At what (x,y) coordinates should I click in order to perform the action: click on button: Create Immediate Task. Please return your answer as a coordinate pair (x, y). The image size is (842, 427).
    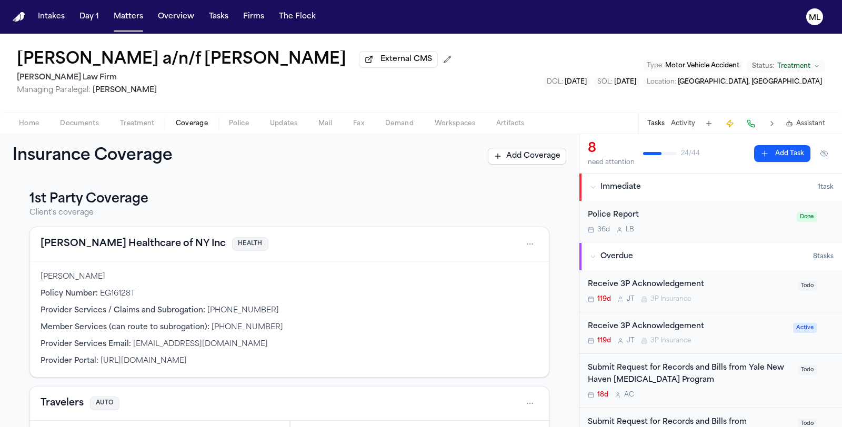
    Looking at the image, I should click on (730, 124).